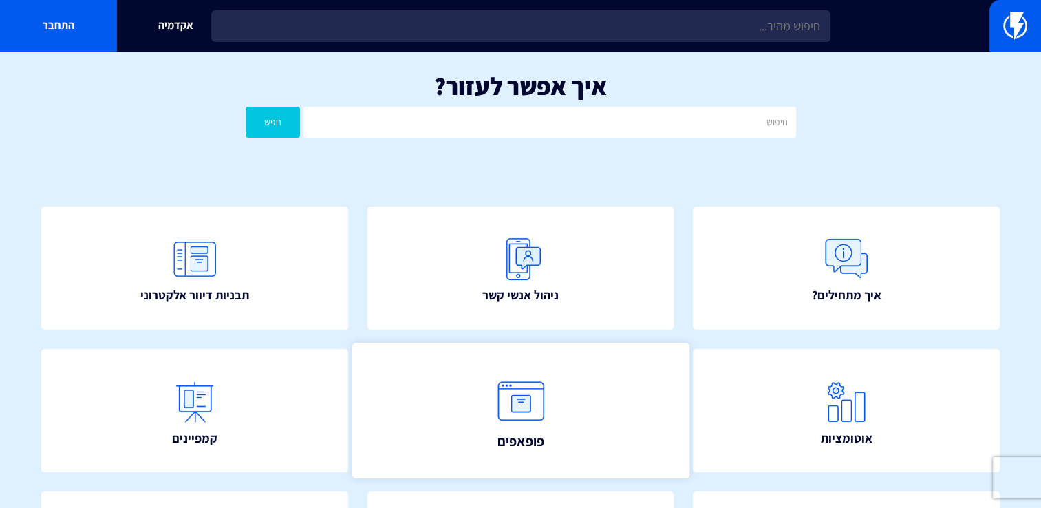 The image size is (1041, 508). I want to click on a: תבניות דיוור אלקטרוני, so click(195, 268).